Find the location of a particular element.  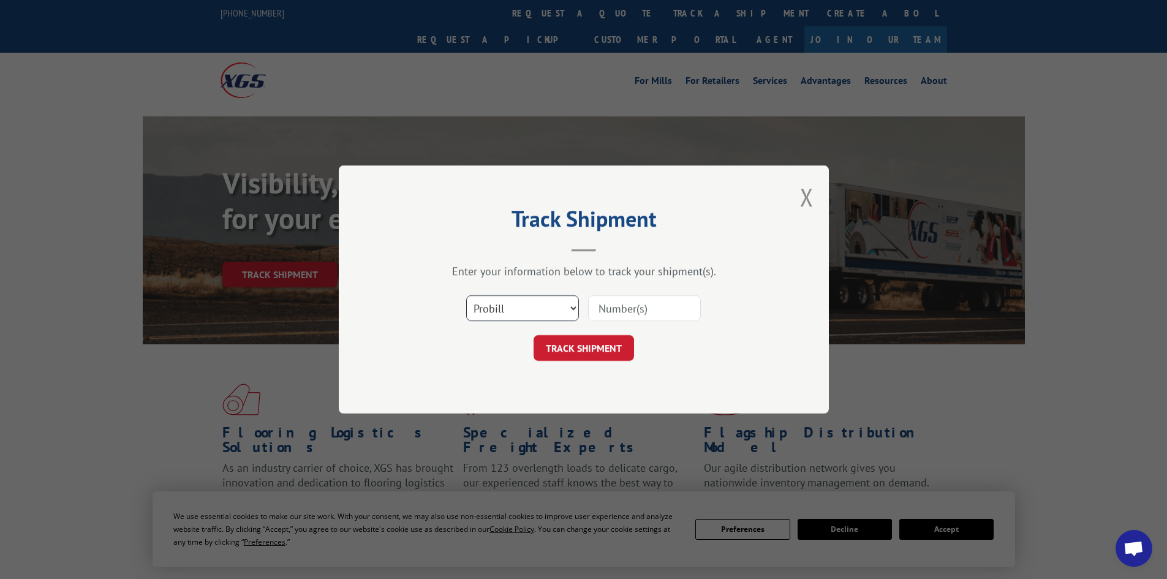

h2: Track Shipment is located at coordinates (584, 222).